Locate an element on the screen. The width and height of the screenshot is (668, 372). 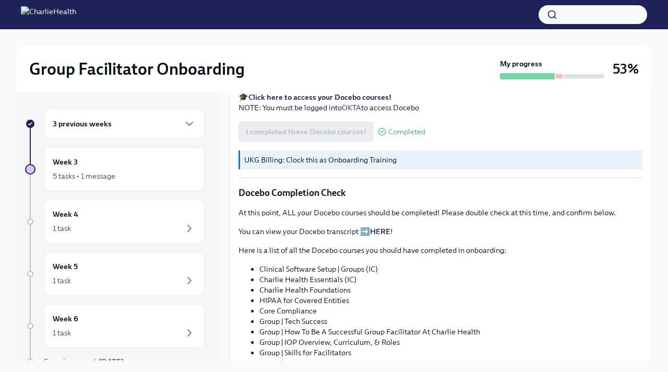
p: UKG Billing: Clock this as Onboarding Training is located at coordinates (441, 160).